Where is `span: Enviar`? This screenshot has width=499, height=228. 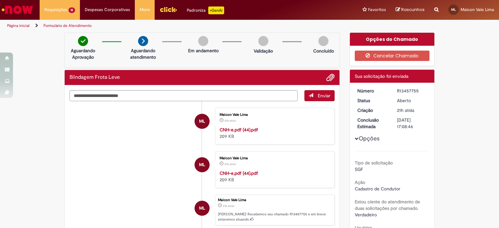 span: Enviar is located at coordinates (324, 96).